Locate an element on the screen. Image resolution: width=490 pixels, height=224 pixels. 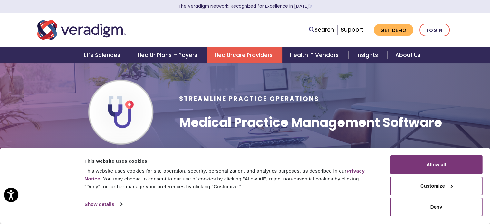
div: This website uses cookies is located at coordinates (230, 161).